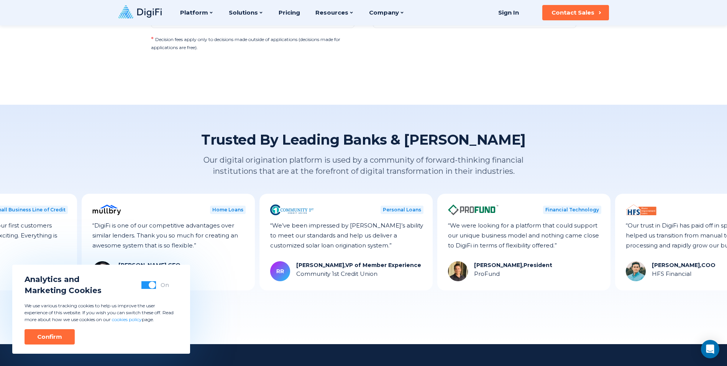 The width and height of the screenshot is (727, 366). I want to click on img: Tim Trankina, President Avatar, so click(457, 271).